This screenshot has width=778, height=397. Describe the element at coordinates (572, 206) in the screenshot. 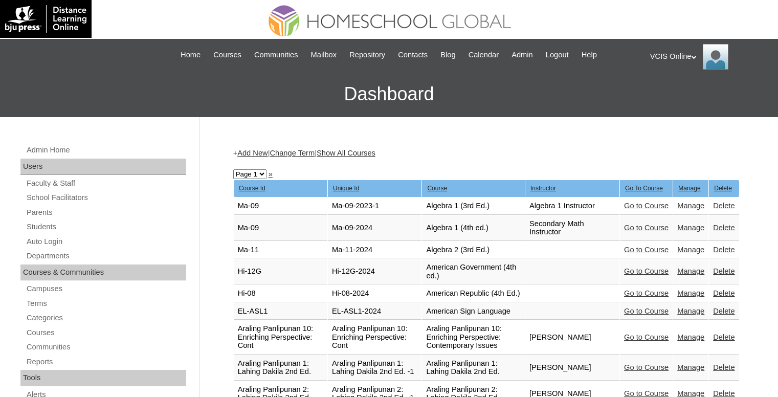

I see `td: Algebra 1 Instructor` at that location.